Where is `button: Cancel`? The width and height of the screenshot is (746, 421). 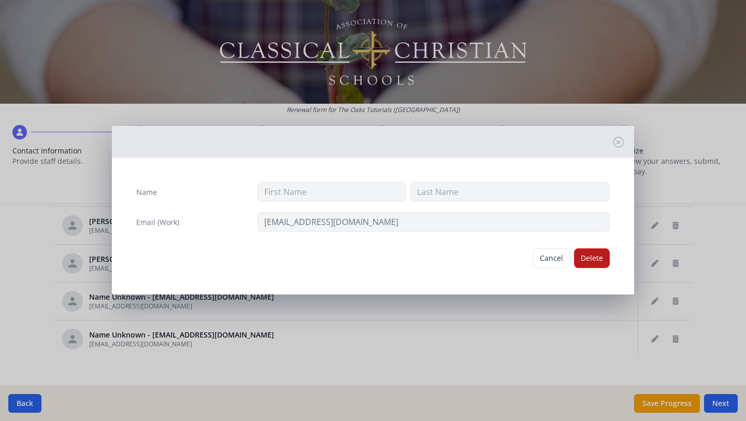
button: Cancel is located at coordinates (551, 258).